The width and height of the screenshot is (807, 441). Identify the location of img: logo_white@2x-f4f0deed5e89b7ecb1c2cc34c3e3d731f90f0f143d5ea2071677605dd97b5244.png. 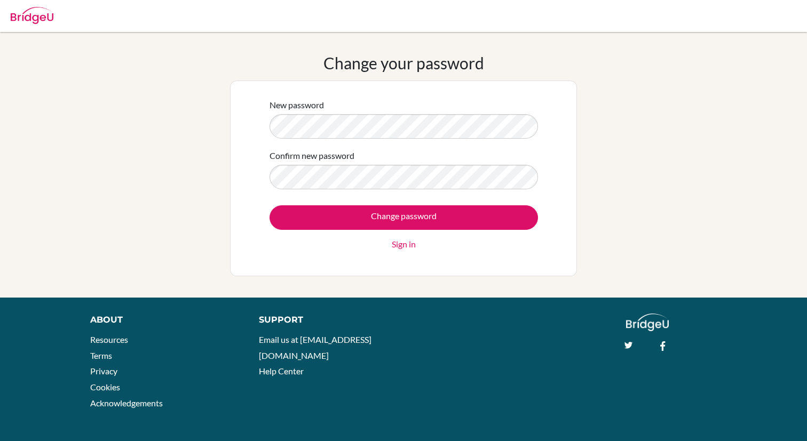
(647, 322).